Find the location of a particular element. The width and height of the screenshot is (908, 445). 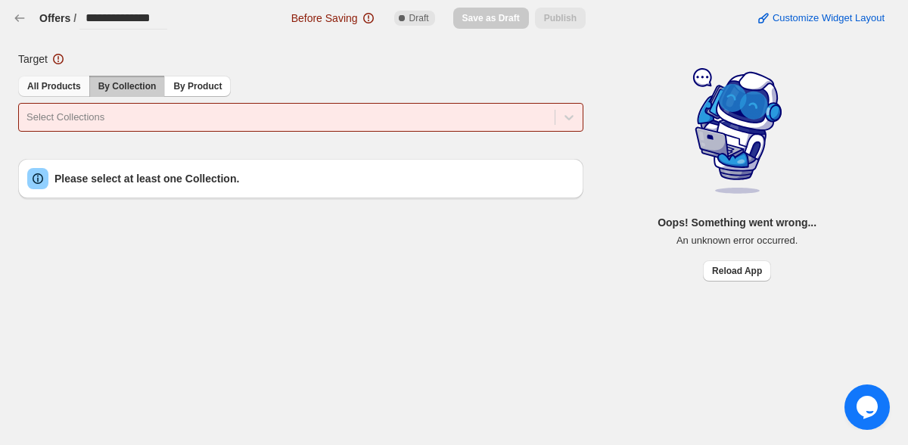

span: Draft is located at coordinates (419, 18).